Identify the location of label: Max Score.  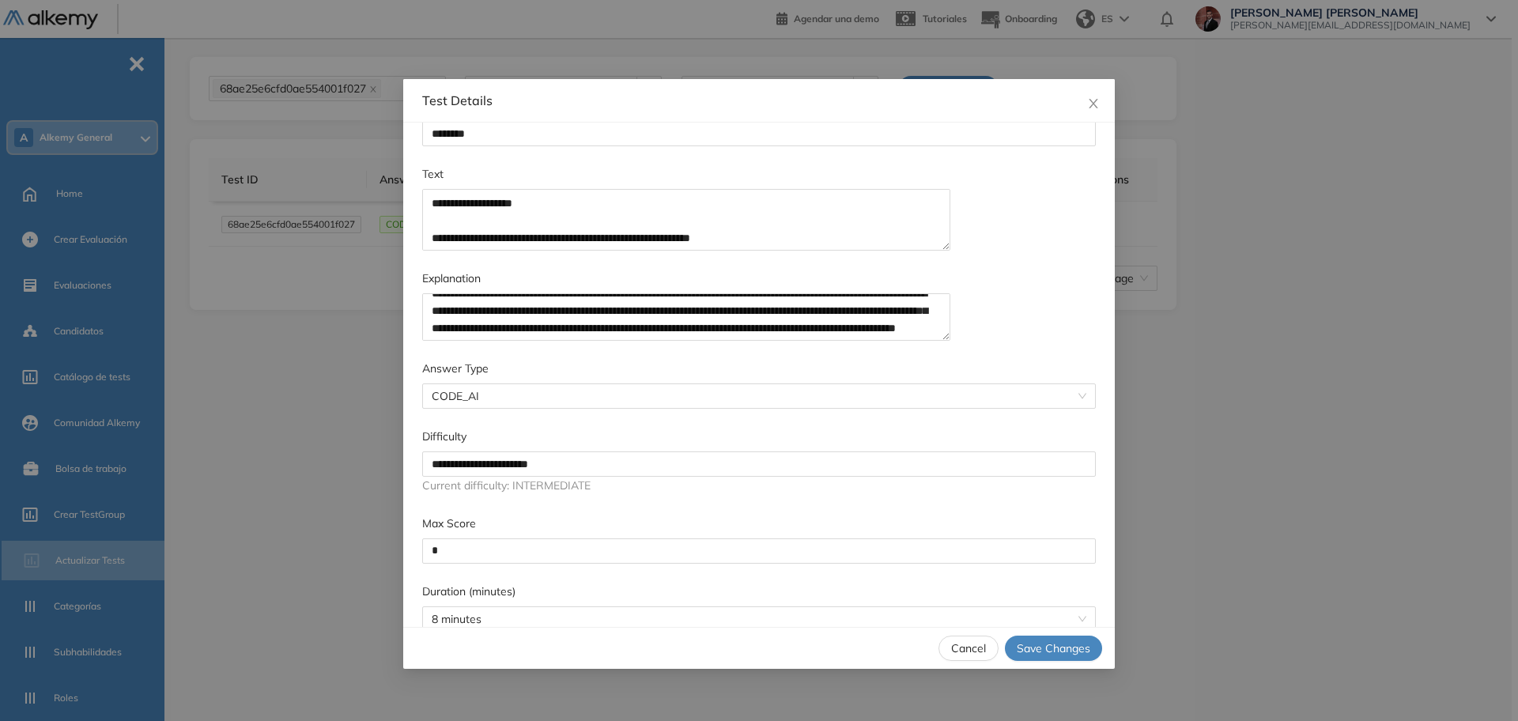
(449, 523).